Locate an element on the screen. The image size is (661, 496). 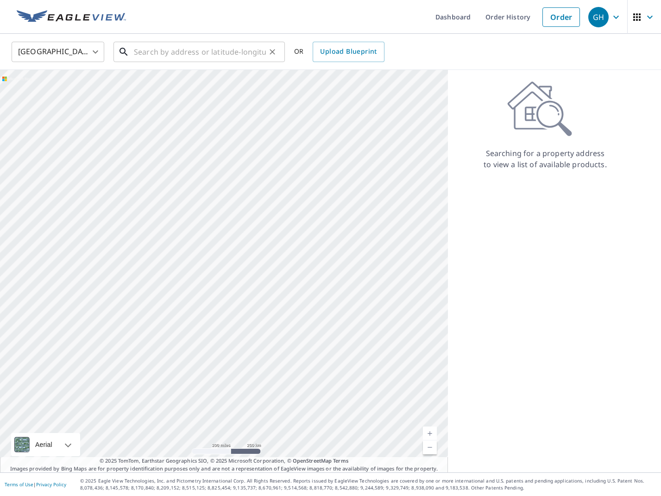
a: Terms of Use is located at coordinates (19, 484).